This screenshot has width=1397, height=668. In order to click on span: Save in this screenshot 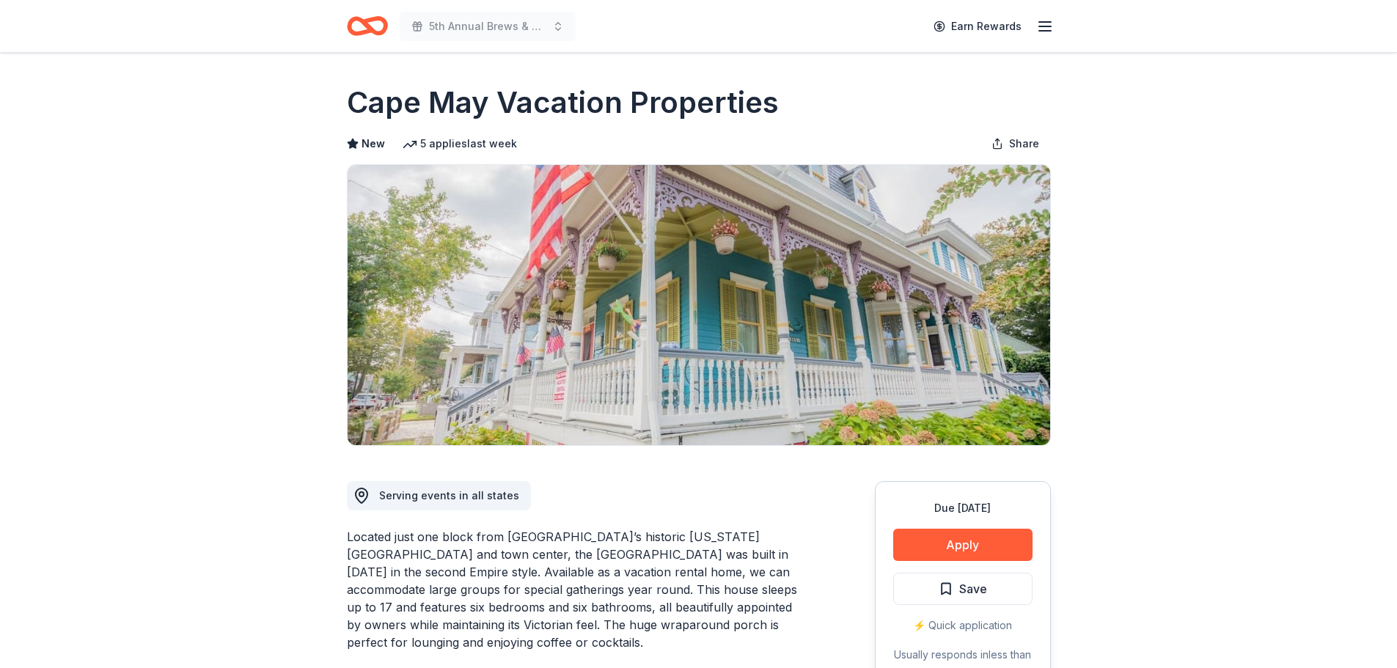, I will do `click(973, 589)`.